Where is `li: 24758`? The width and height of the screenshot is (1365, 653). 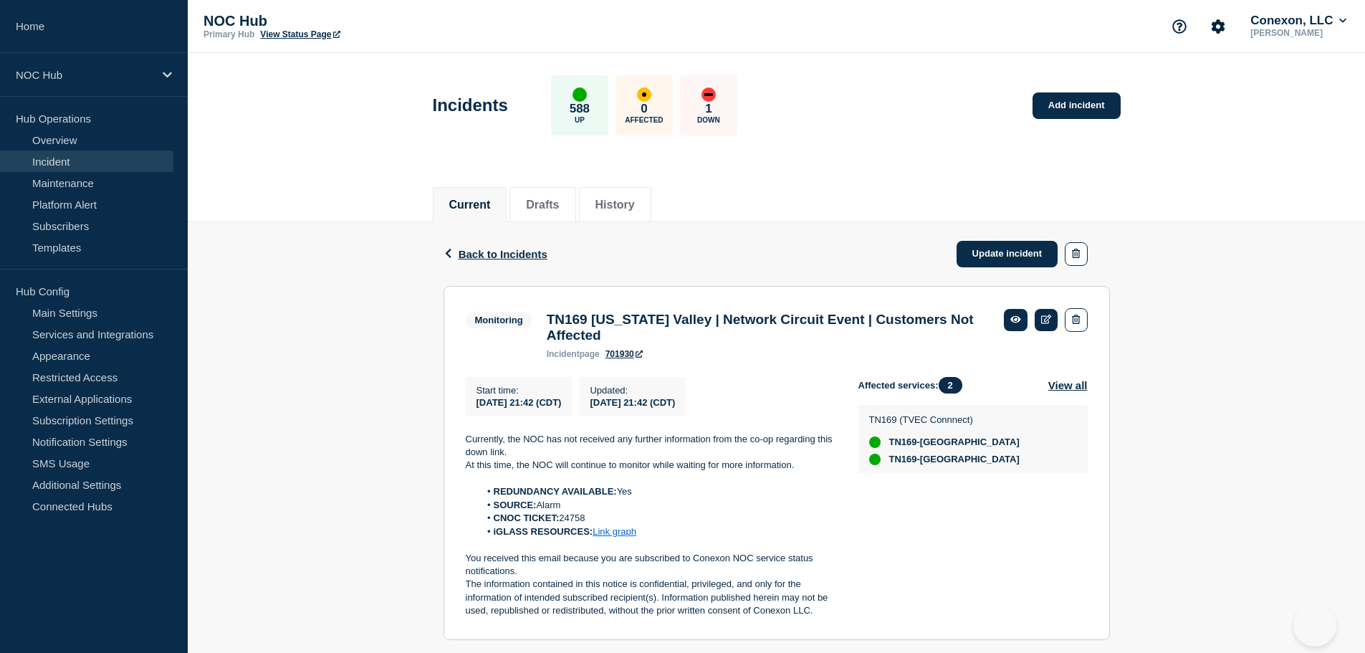 li: 24758 is located at coordinates (657, 518).